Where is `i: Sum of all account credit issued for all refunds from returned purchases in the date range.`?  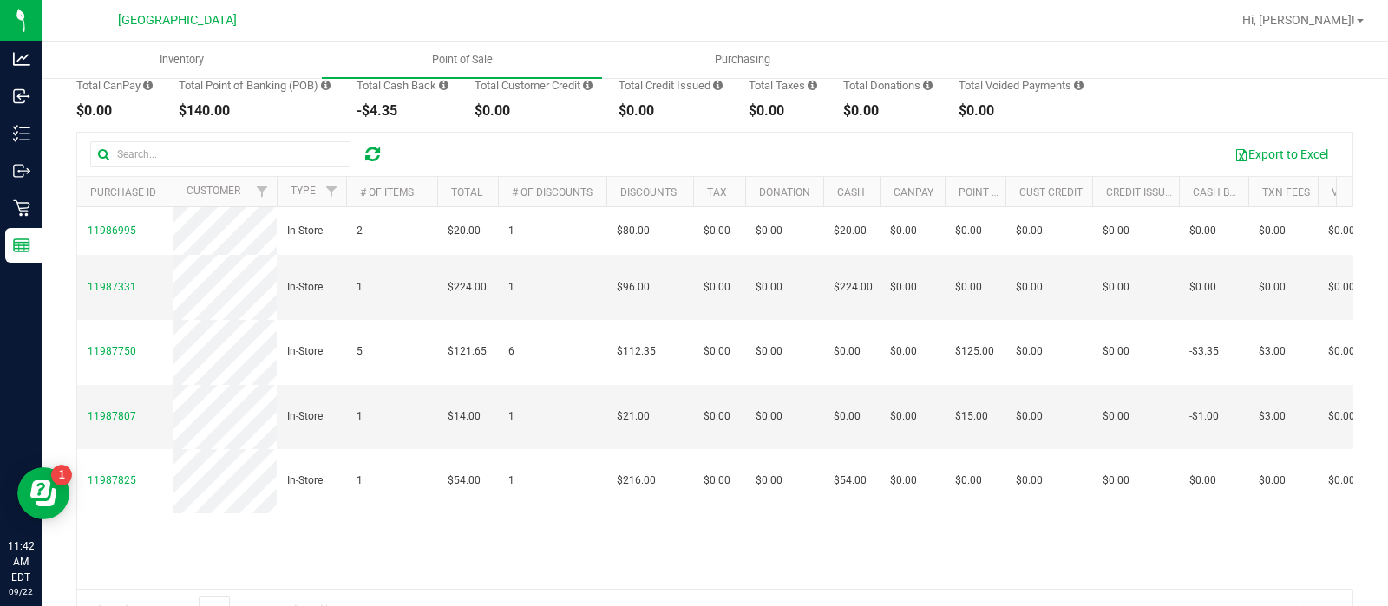
i: Sum of all account credit issued for all refunds from returned purchases in the date range. is located at coordinates (717, 85).